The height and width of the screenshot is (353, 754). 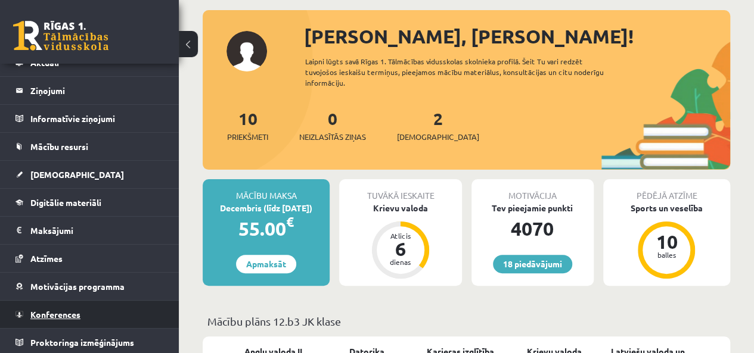 I want to click on a: 0Neizlasītās ziņas, so click(x=333, y=125).